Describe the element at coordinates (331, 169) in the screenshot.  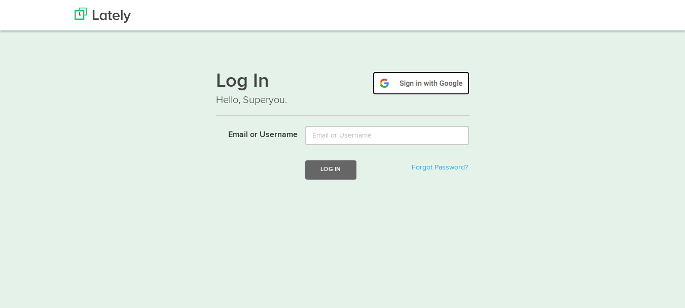
I see `button: Log In` at that location.